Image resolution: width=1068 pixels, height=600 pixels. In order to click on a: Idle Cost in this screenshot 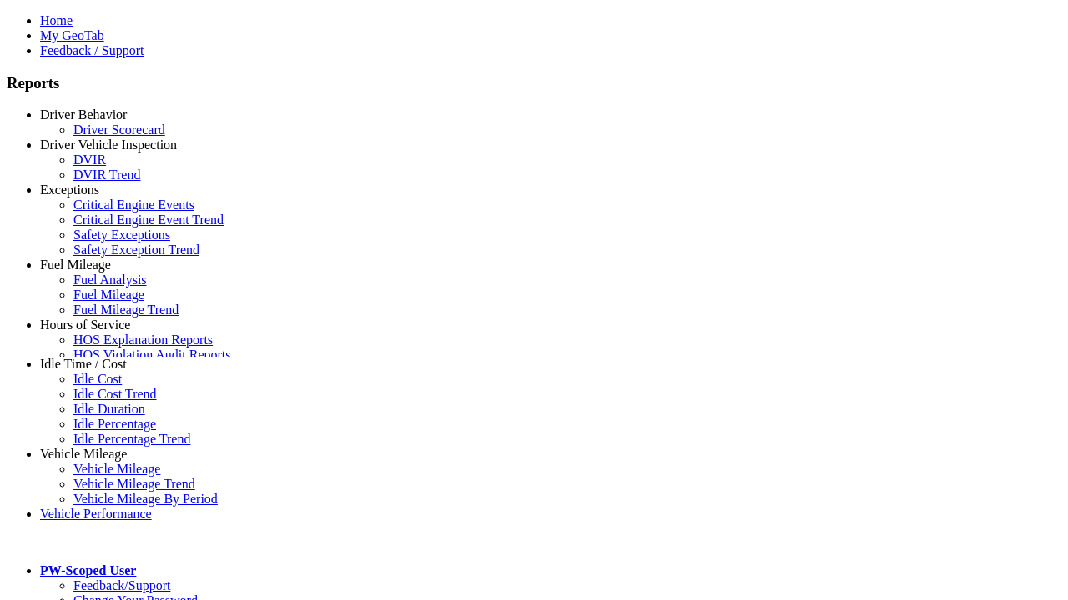, I will do `click(98, 379)`.